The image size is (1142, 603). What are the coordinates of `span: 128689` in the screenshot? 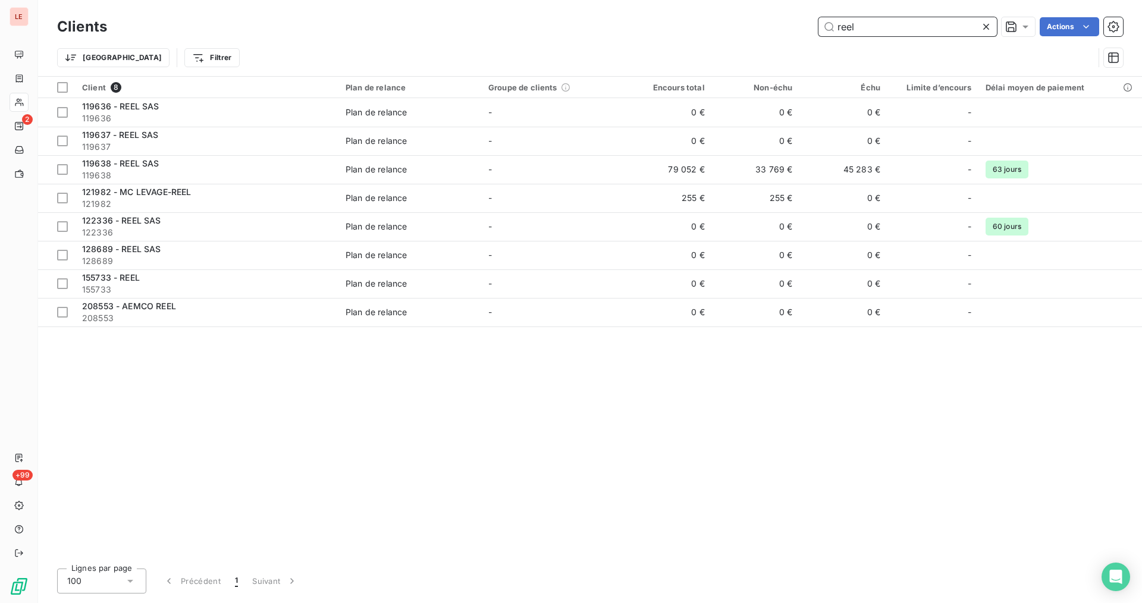 It's located at (206, 261).